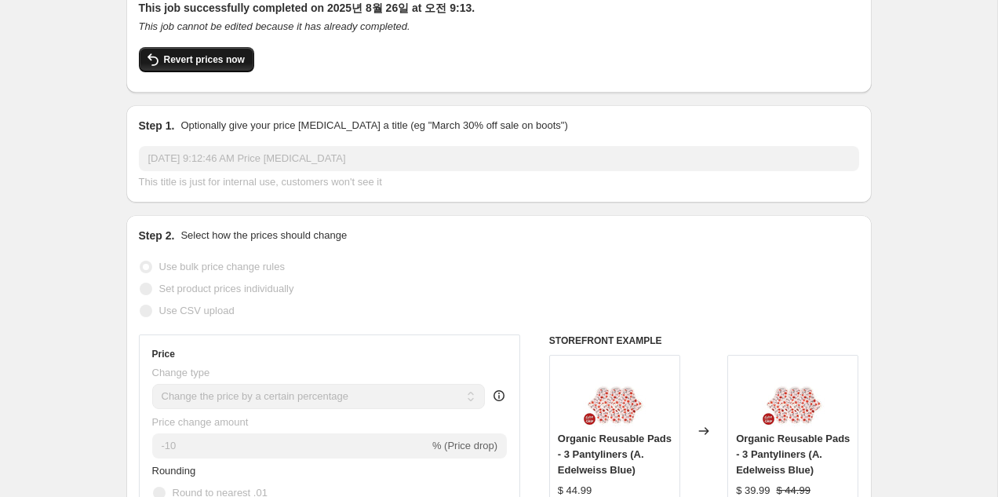 This screenshot has width=998, height=497. Describe the element at coordinates (163, 354) in the screenshot. I see `h3: Price` at that location.